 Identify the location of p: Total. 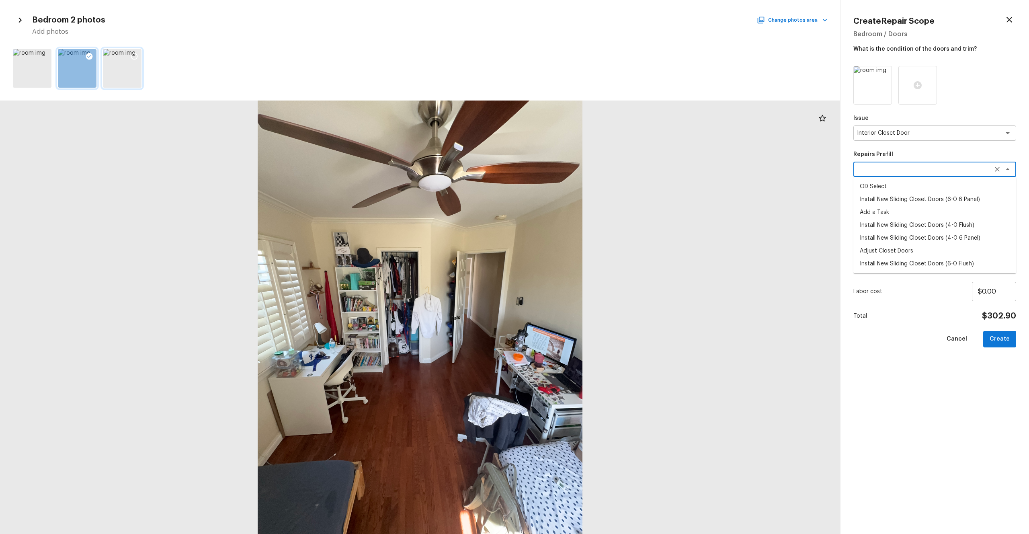
(860, 316).